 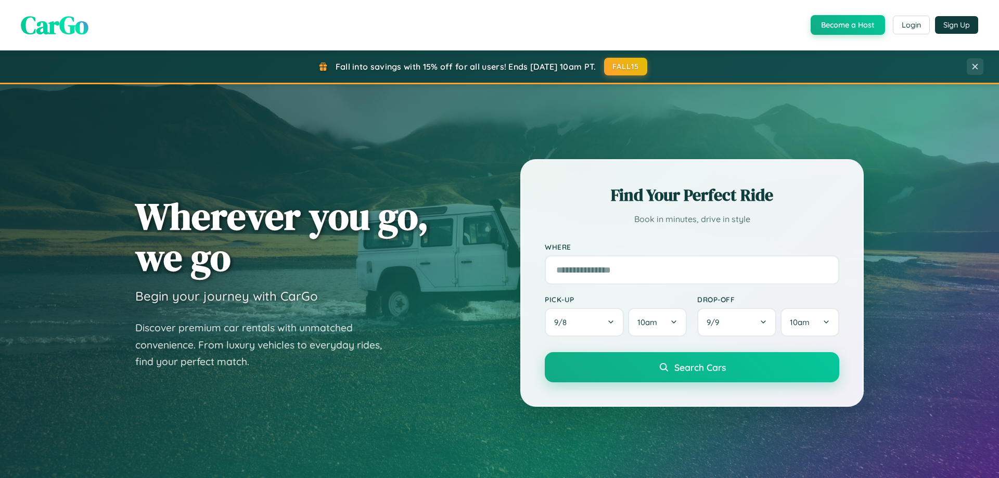 What do you see at coordinates (615, 299) in the screenshot?
I see `label: Pick-up` at bounding box center [615, 299].